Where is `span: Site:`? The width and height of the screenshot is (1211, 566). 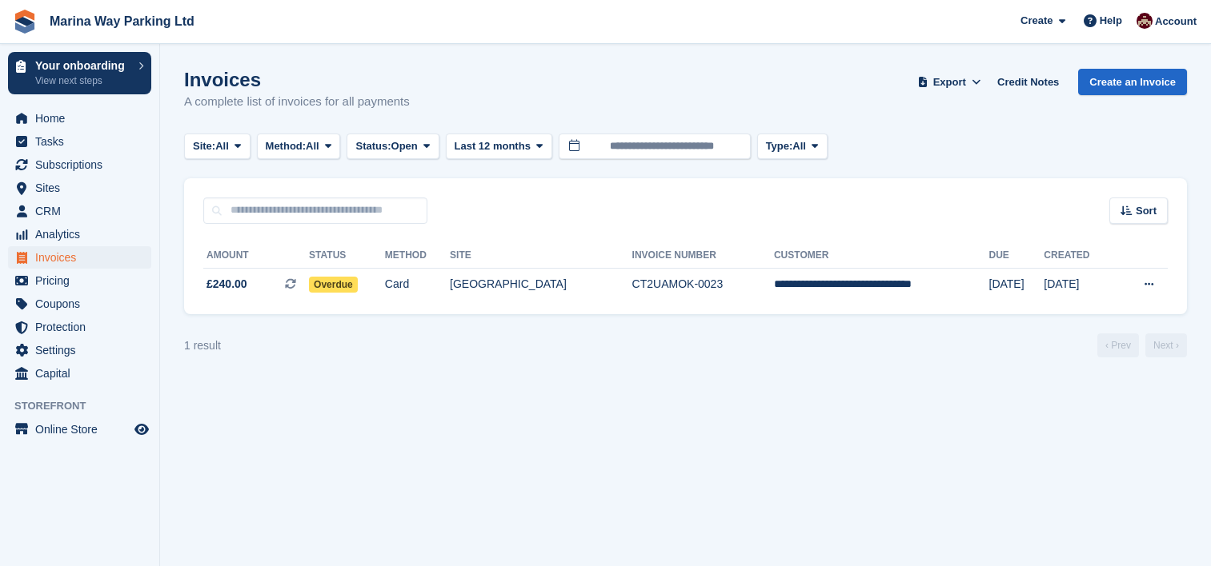 span: Site: is located at coordinates (204, 146).